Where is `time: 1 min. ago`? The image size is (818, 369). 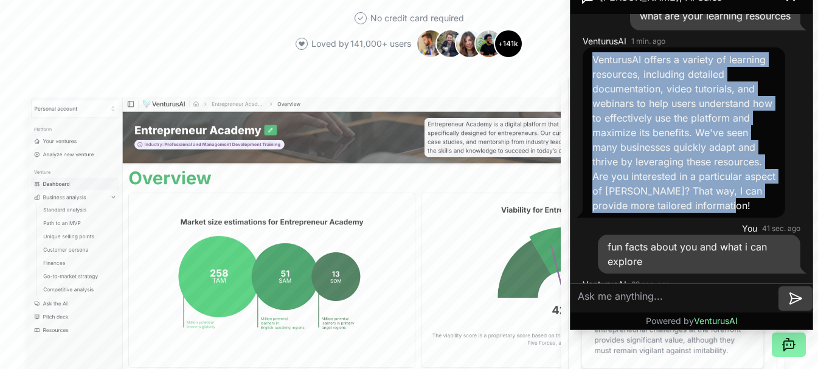 time: 1 min. ago is located at coordinates (648, 41).